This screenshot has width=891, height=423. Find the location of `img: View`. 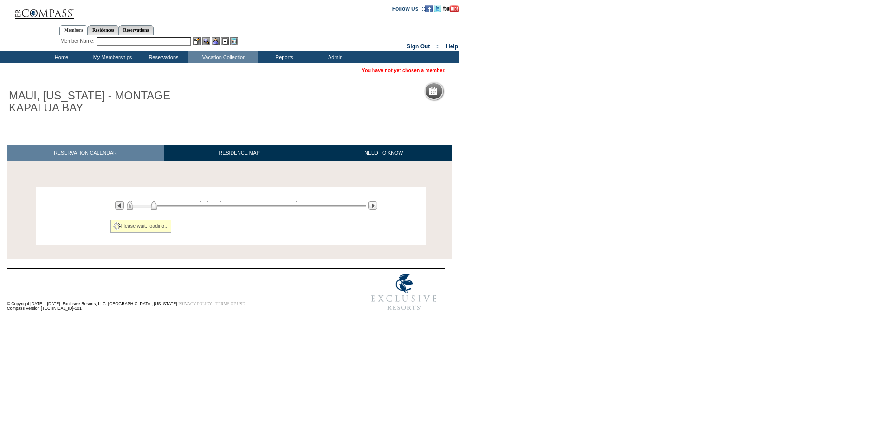

img: View is located at coordinates (206, 41).